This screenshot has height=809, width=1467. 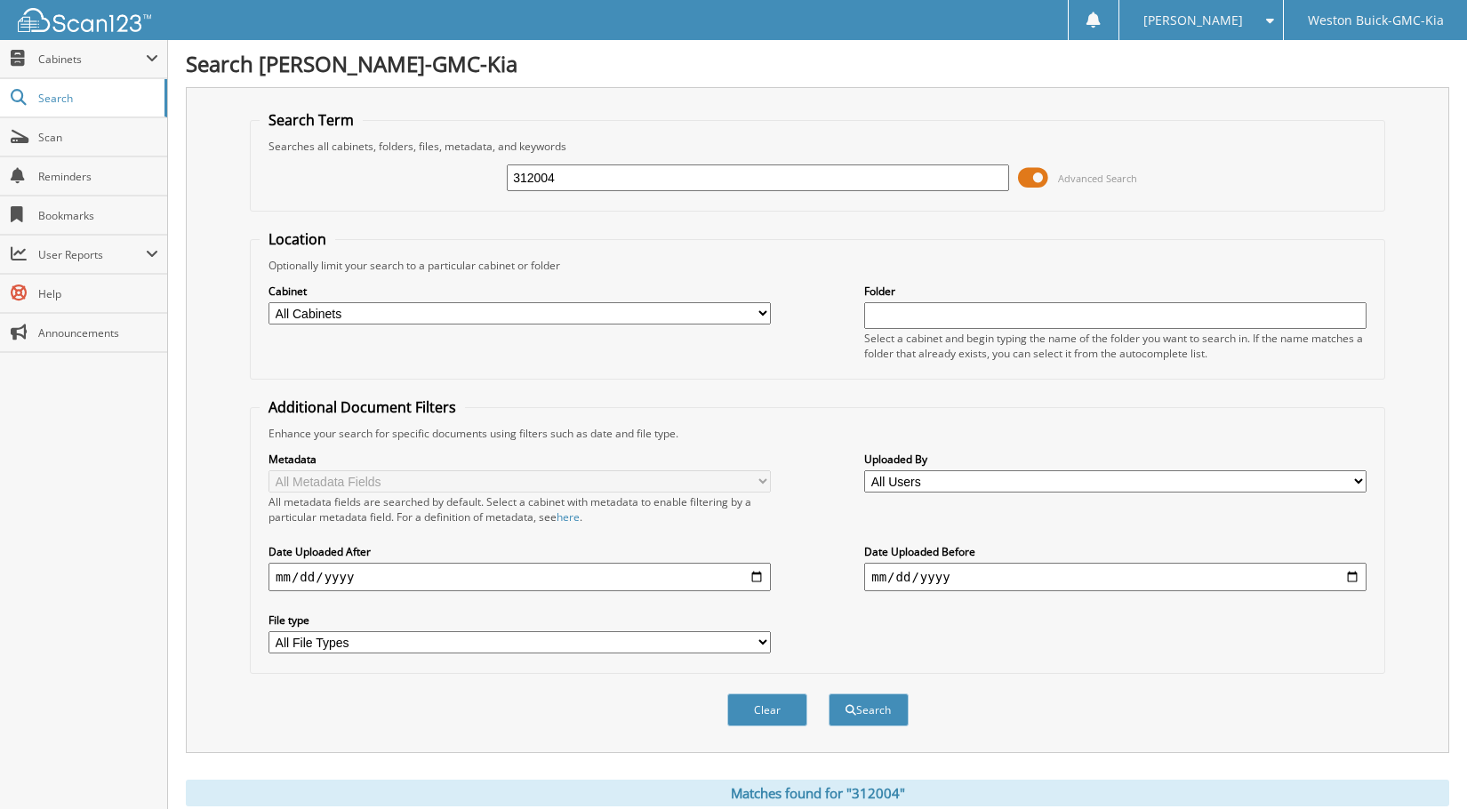 I want to click on span: Bookmarks, so click(x=98, y=215).